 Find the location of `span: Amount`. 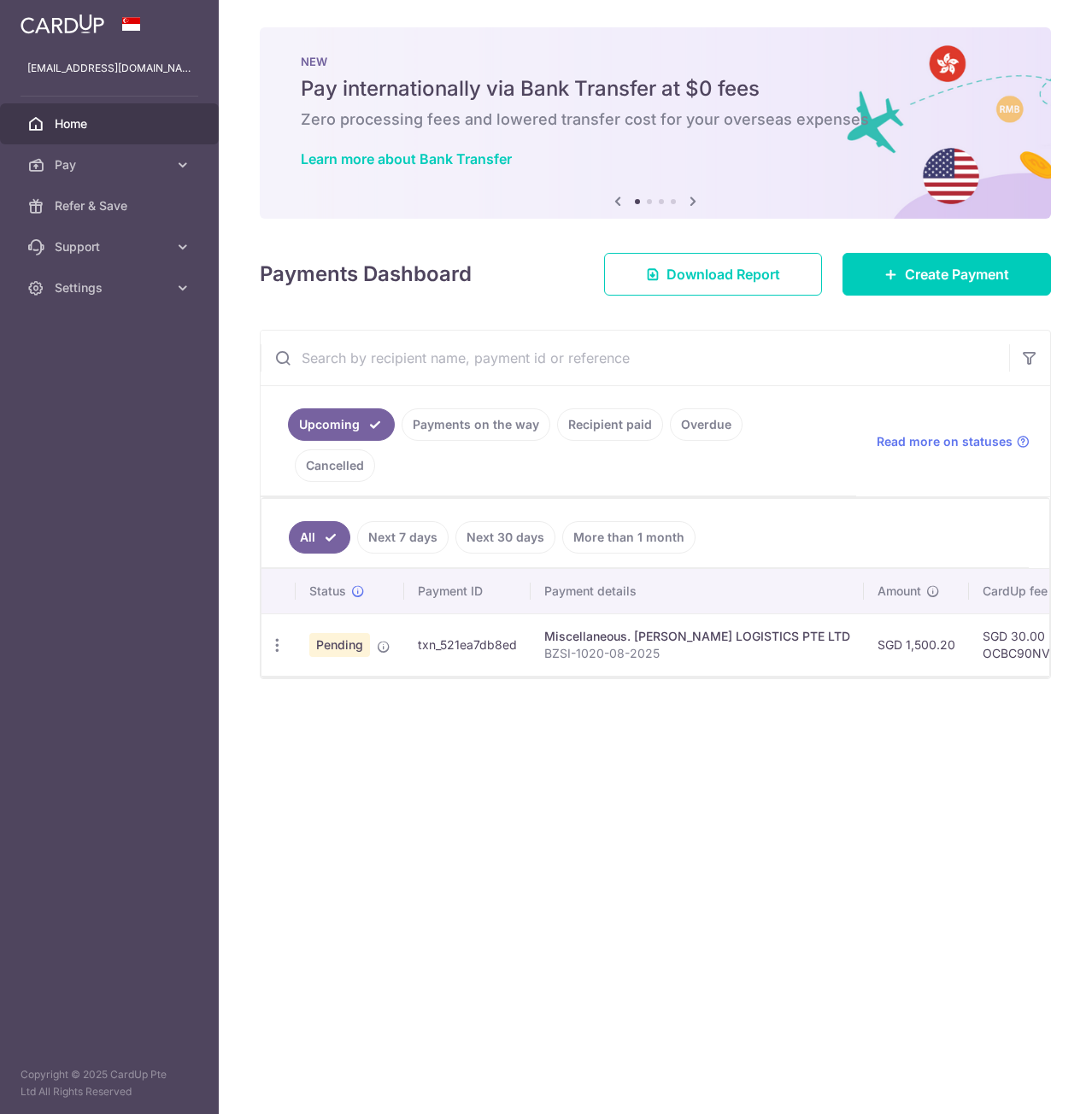

span: Amount is located at coordinates (899, 591).